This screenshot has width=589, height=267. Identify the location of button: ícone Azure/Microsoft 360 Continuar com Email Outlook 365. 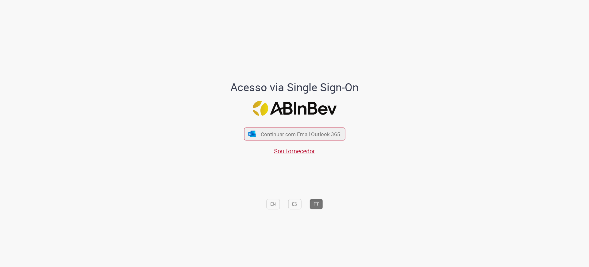
(295, 134).